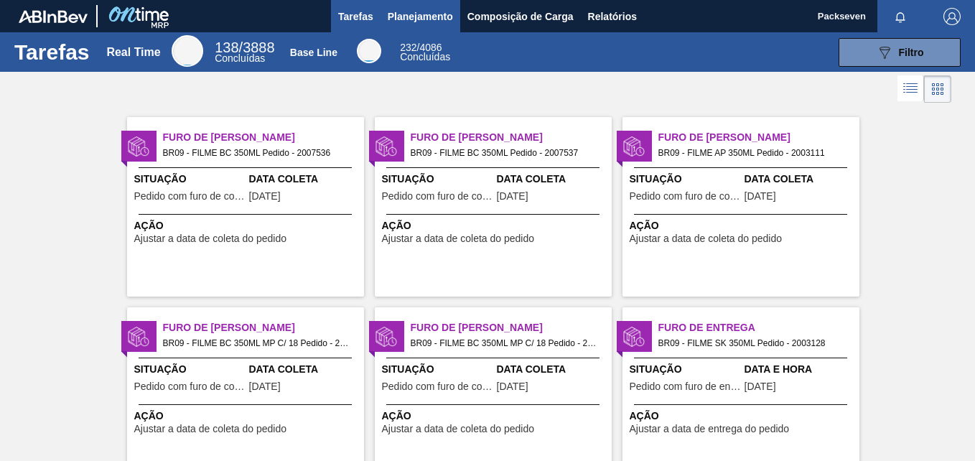 The height and width of the screenshot is (461, 975). I want to click on span: BR09 - FILME BC 350ML MP C/ 18 Pedido - 2003155, so click(505, 343).